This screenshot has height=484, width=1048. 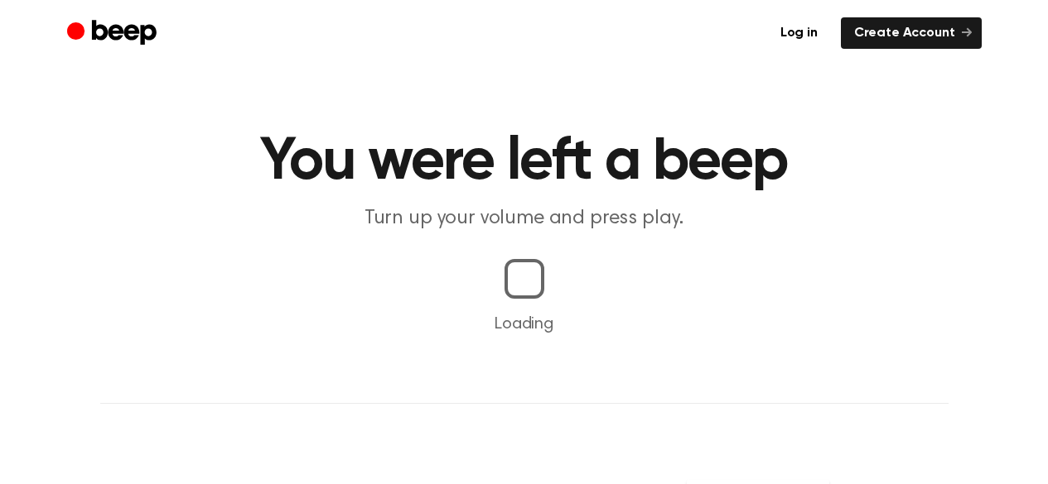 What do you see at coordinates (524, 219) in the screenshot?
I see `p: Turn up your volume and press play.` at bounding box center [524, 219].